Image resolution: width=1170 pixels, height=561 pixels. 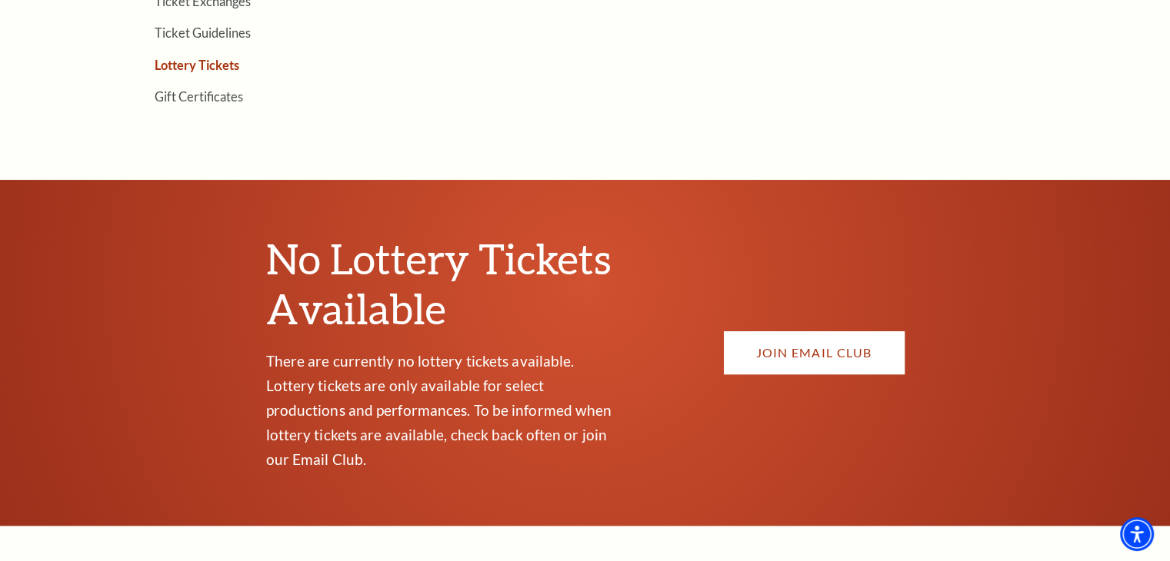 What do you see at coordinates (1137, 535) in the screenshot?
I see `div: Accessibility Menu` at bounding box center [1137, 535].